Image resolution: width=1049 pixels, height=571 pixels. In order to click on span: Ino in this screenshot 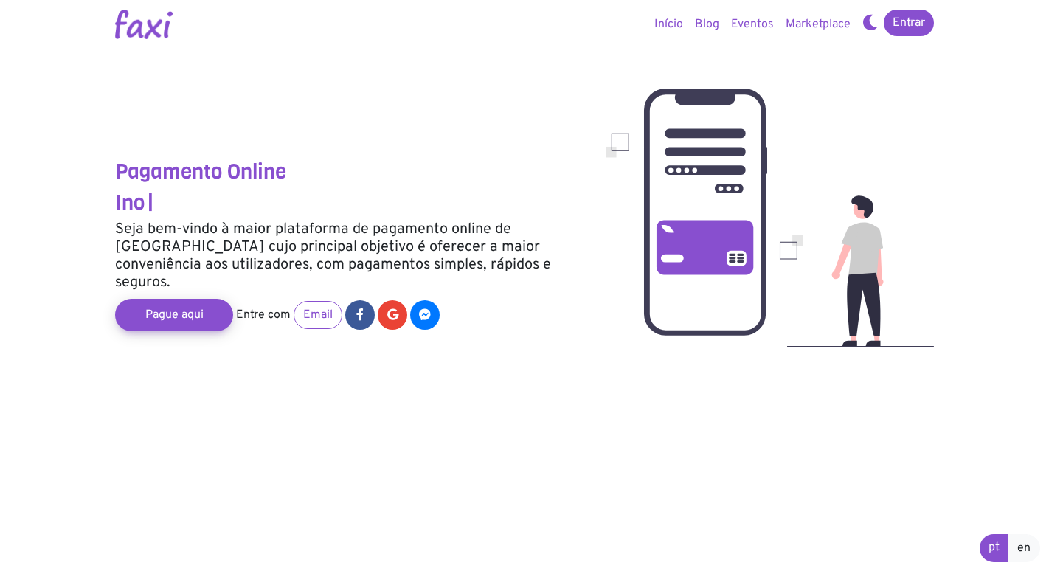, I will do `click(130, 202)`.